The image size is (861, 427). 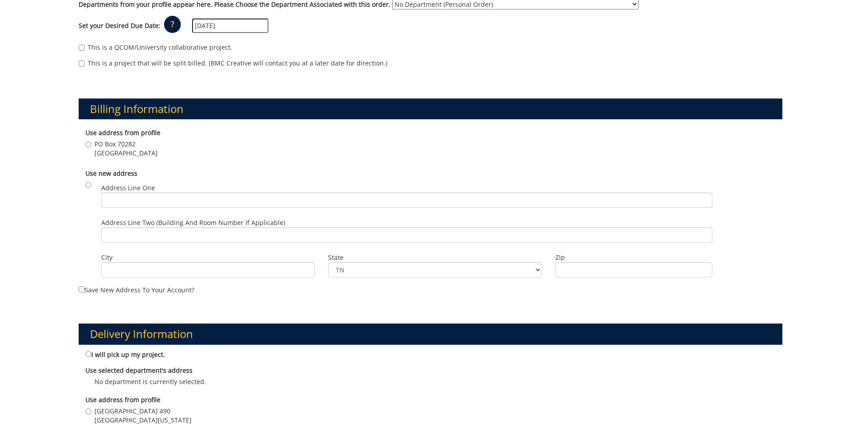 I want to click on b: Use new address, so click(x=111, y=173).